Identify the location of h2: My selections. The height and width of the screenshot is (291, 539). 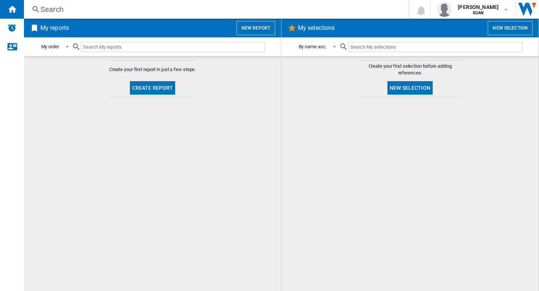
(316, 28).